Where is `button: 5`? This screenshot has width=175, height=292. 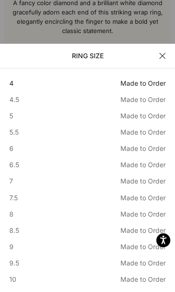 button: 5 is located at coordinates (87, 115).